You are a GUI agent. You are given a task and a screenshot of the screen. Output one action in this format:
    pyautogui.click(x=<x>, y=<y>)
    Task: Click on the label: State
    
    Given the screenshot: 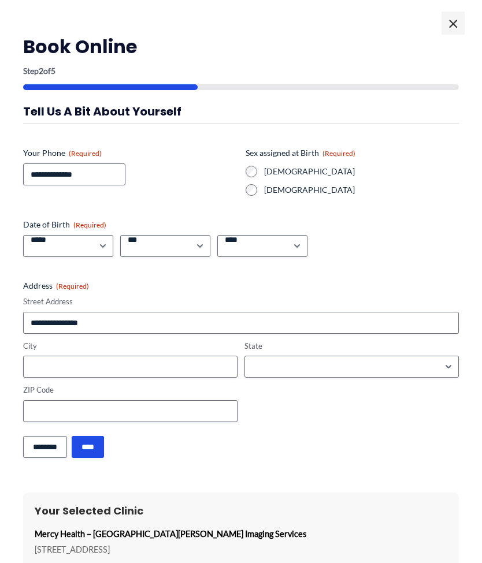 What is the action you would take?
    pyautogui.click(x=351, y=346)
    